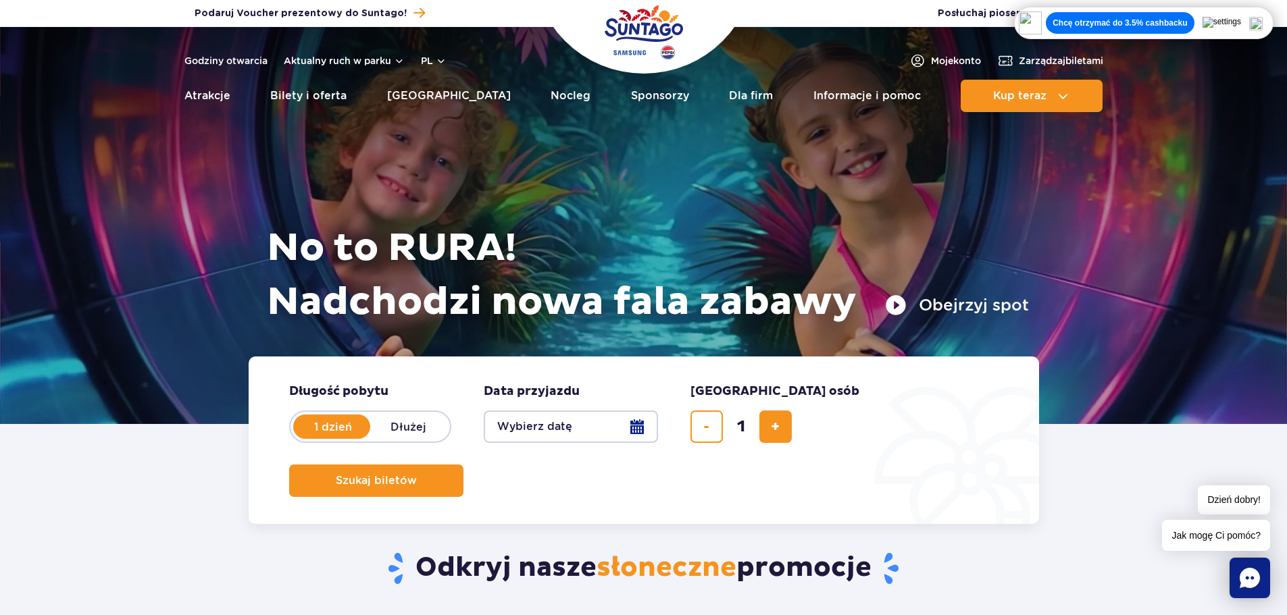 This screenshot has height=615, width=1287. What do you see at coordinates (376, 481) in the screenshot?
I see `span: Szukaj biletów` at bounding box center [376, 481].